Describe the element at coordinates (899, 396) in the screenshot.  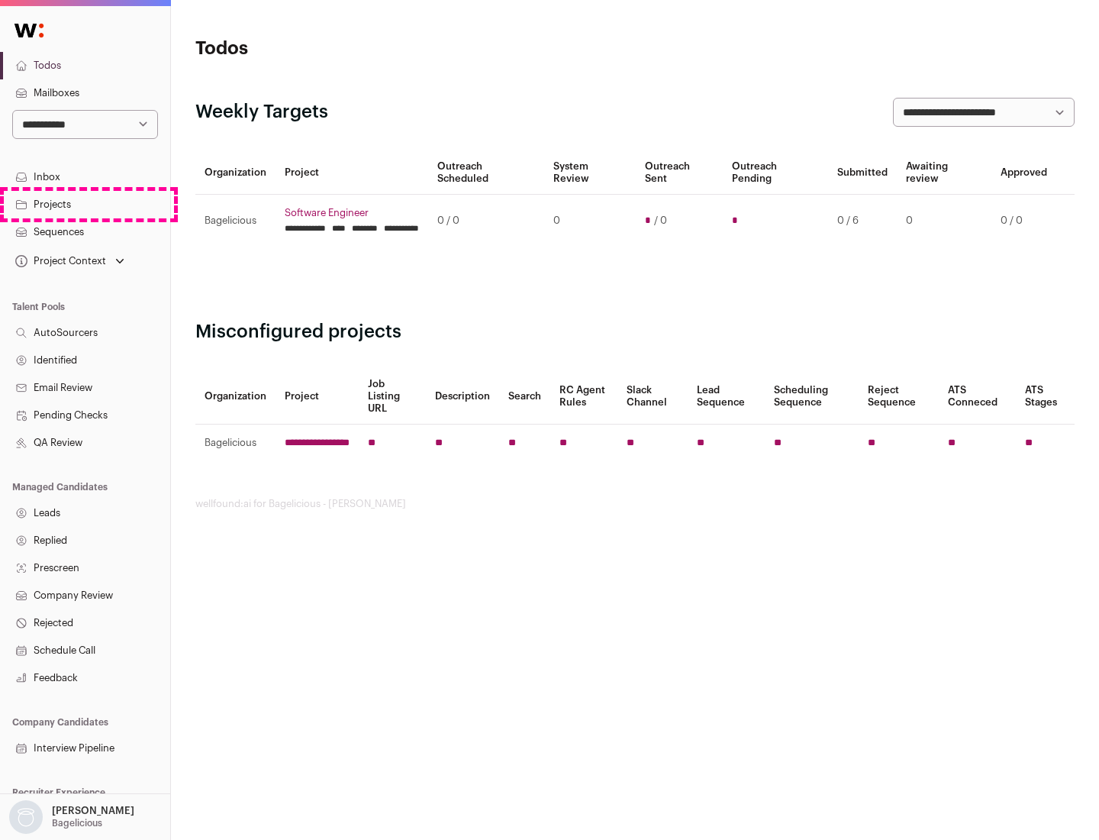
I see `th: Reject Sequence` at that location.